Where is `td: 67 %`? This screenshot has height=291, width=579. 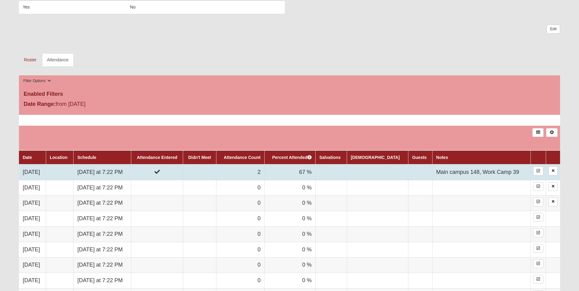 td: 67 % is located at coordinates (289, 172).